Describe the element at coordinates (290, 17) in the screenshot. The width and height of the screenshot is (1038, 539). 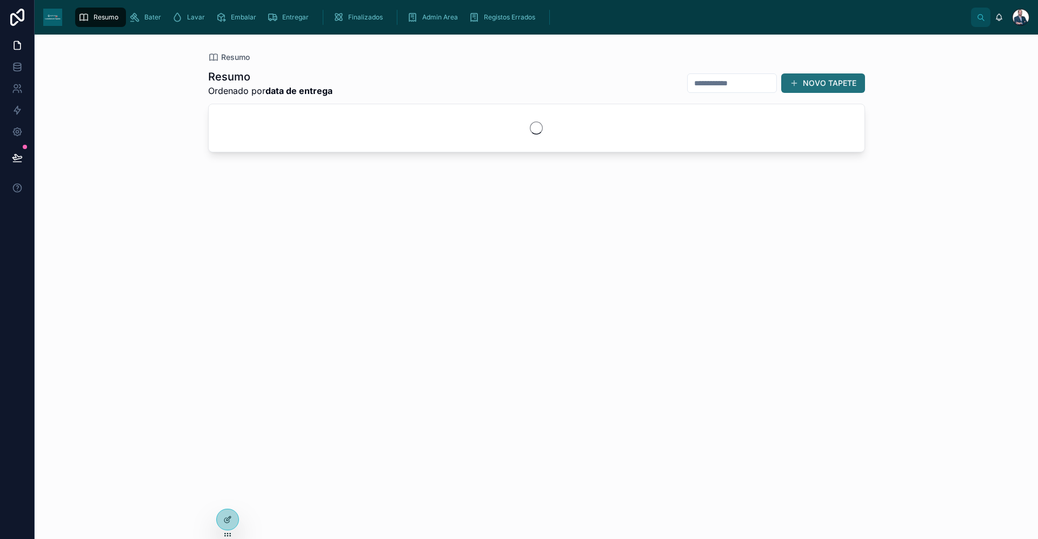
I see `a: Entregar` at that location.